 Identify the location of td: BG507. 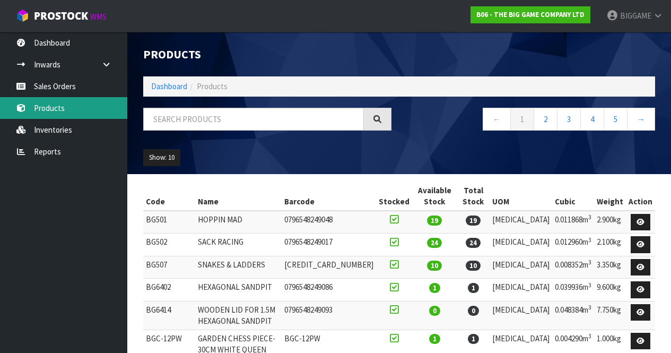
(169, 267).